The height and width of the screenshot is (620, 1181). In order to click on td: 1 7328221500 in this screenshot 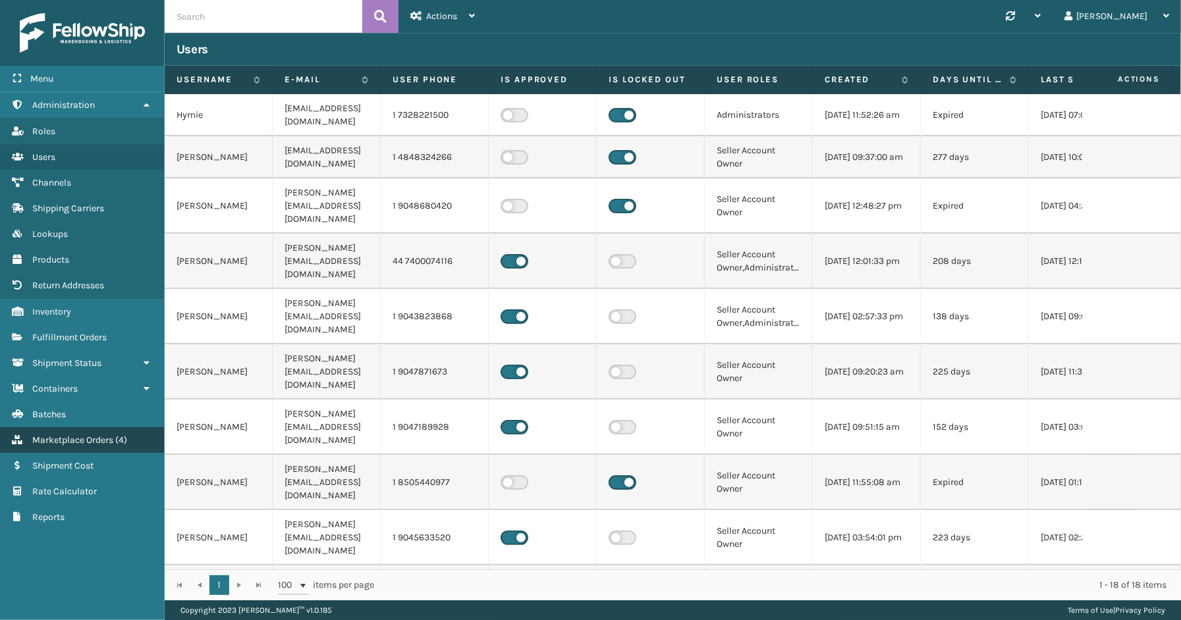, I will do `click(435, 115)`.